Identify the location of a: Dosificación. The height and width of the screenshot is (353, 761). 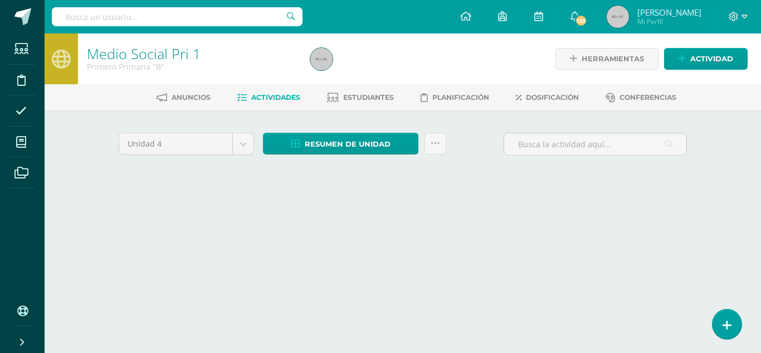
(547, 97).